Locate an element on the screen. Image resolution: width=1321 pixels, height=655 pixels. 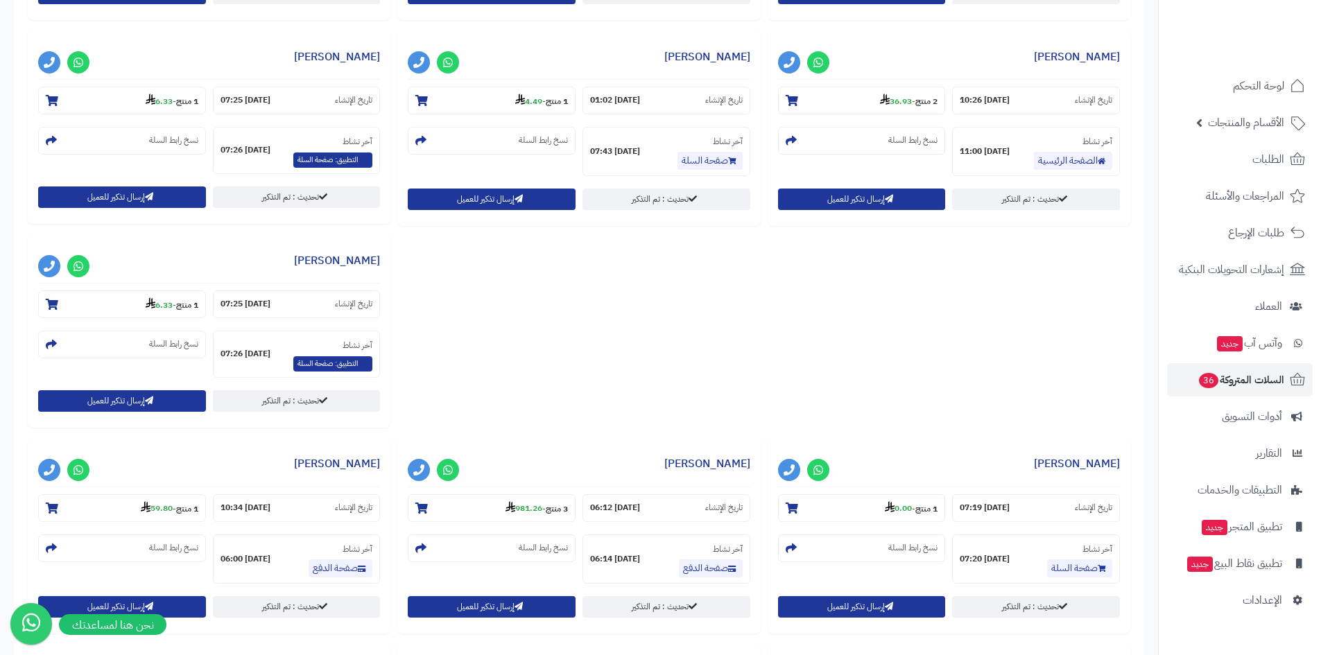
strong: 2 منتج is located at coordinates (926, 101).